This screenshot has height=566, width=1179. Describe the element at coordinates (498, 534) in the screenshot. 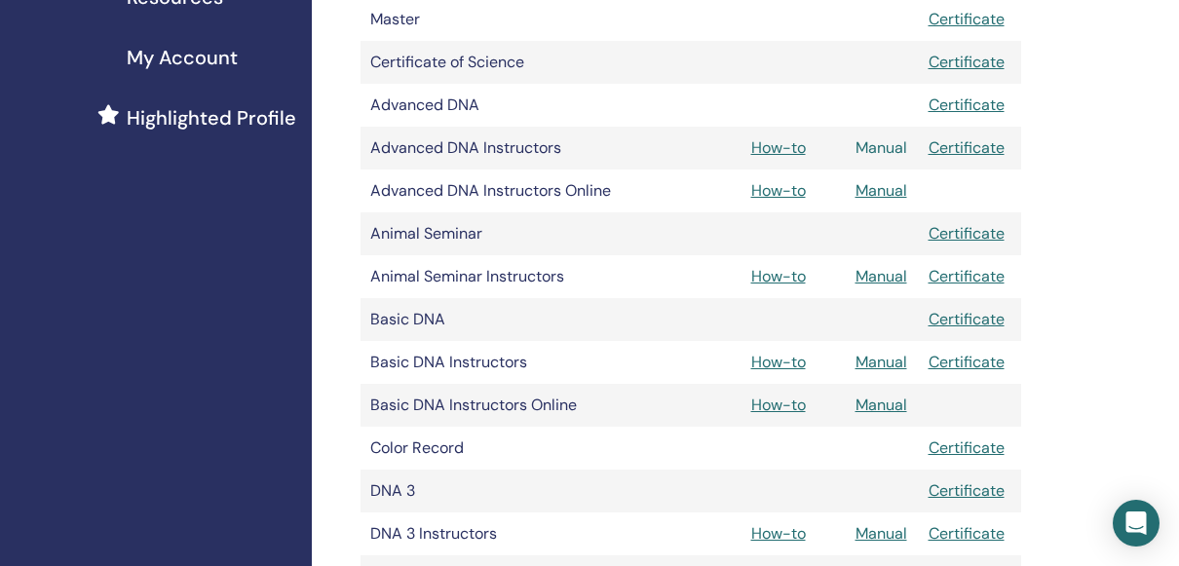

I see `td: DNA 3 Instructors` at that location.